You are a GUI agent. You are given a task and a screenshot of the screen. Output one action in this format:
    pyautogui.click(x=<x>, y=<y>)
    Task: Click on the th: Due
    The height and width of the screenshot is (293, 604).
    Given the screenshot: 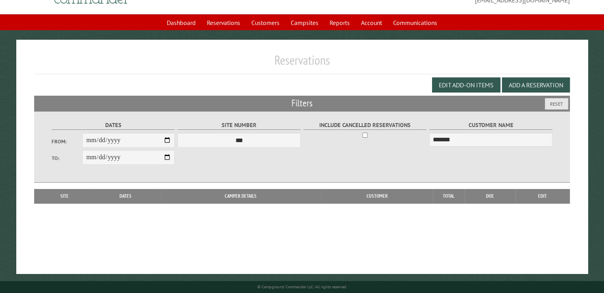 What is the action you would take?
    pyautogui.click(x=490, y=196)
    